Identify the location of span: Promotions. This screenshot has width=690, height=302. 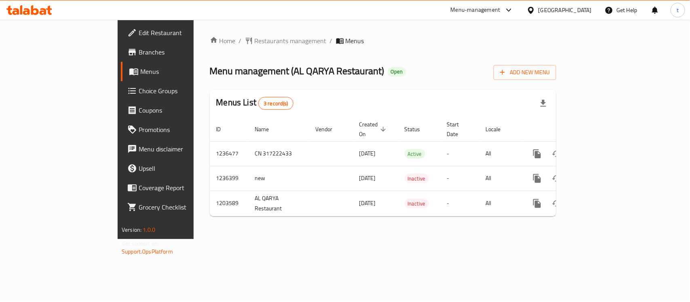
(182, 130).